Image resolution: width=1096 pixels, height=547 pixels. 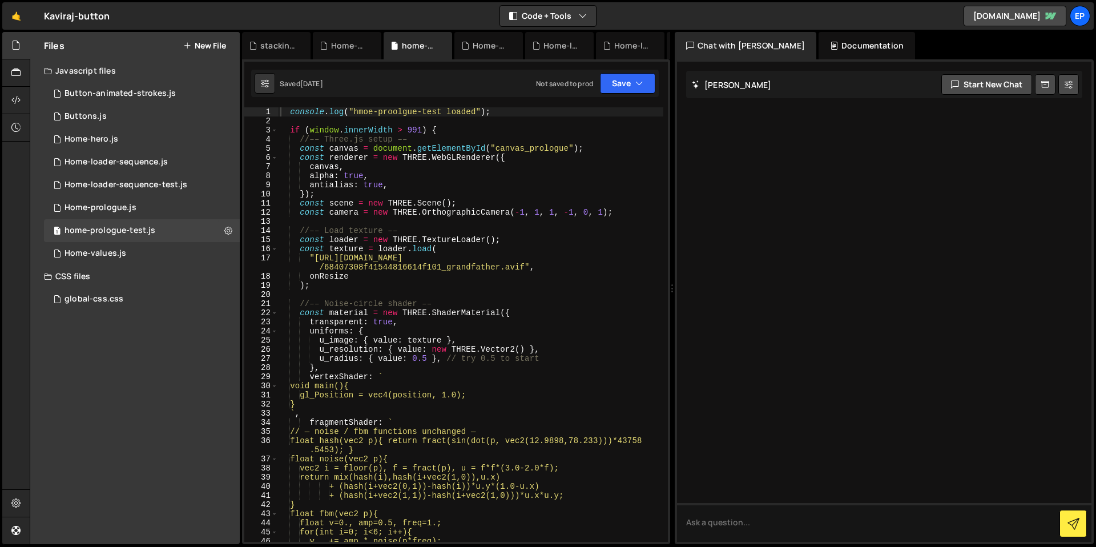 I want to click on div: Kaviraj-button, so click(x=76, y=16).